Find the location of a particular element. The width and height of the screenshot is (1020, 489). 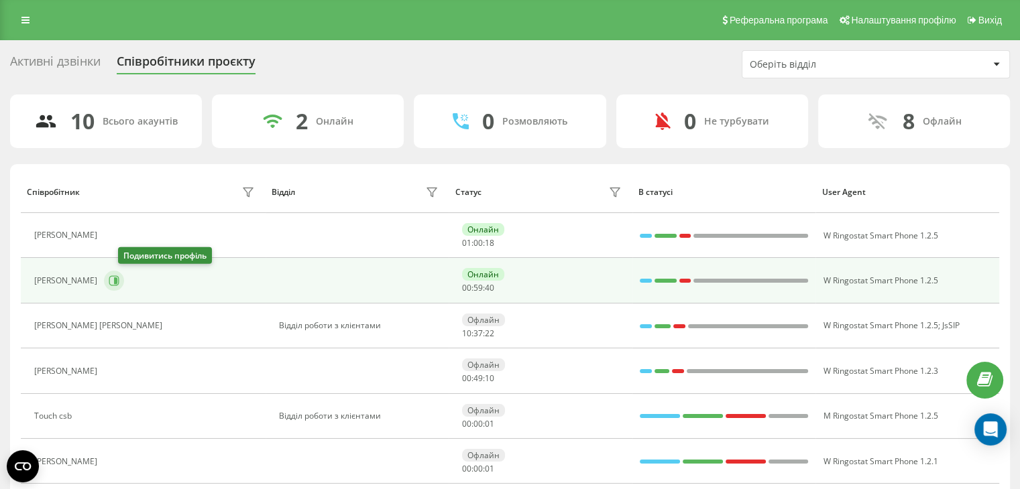

div: Не турбувати is located at coordinates (736, 121).